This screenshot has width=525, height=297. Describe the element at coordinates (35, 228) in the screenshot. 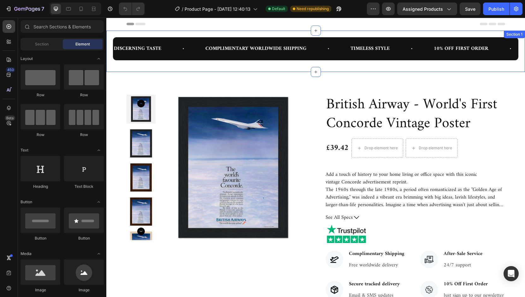

I see `img: c44554d2-169b-45ba-9d07-4151e69a1694` at that location.